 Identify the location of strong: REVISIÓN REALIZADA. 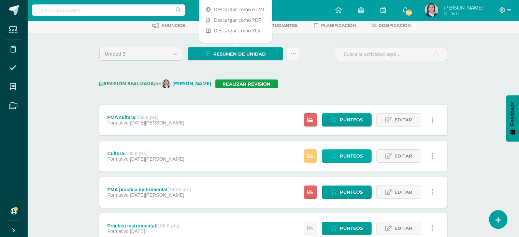
(127, 83).